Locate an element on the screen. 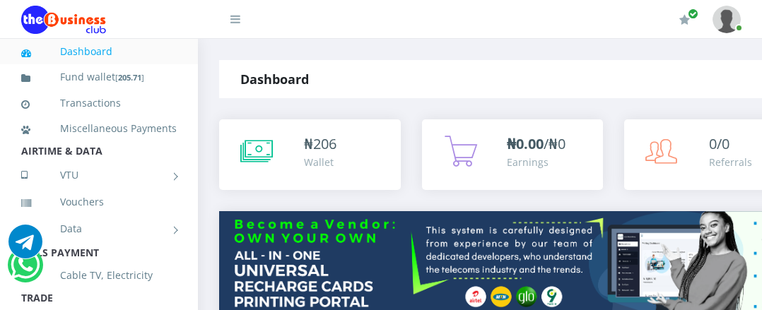 The width and height of the screenshot is (762, 310). span: Renew/Upgrade Subscription is located at coordinates (693, 13).